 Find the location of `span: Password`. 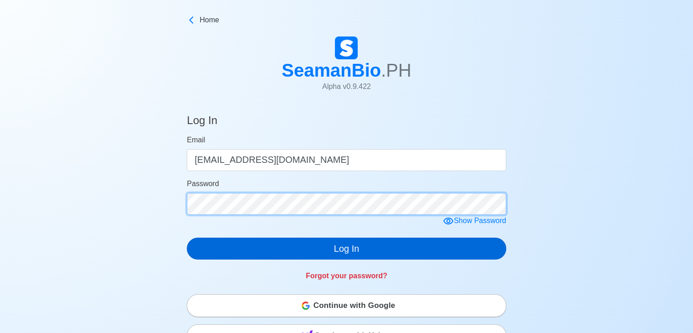

span: Password is located at coordinates (203, 183).